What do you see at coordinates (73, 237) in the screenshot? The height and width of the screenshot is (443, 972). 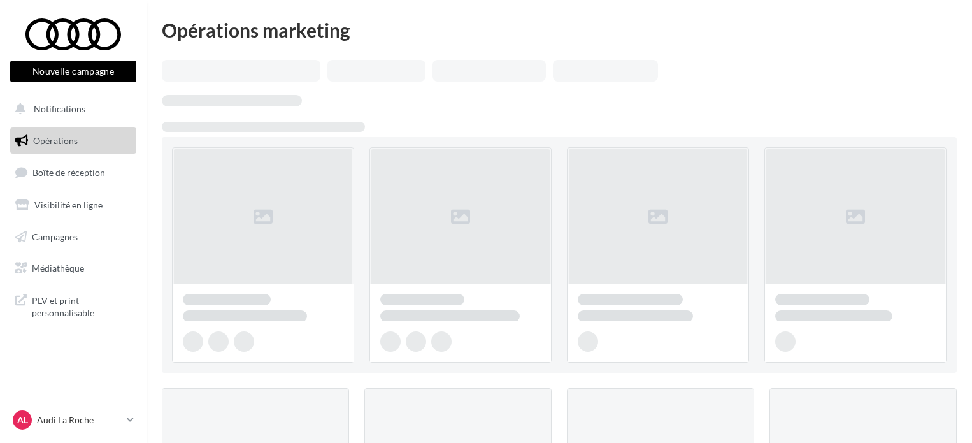 I see `a: Campagnes` at bounding box center [73, 237].